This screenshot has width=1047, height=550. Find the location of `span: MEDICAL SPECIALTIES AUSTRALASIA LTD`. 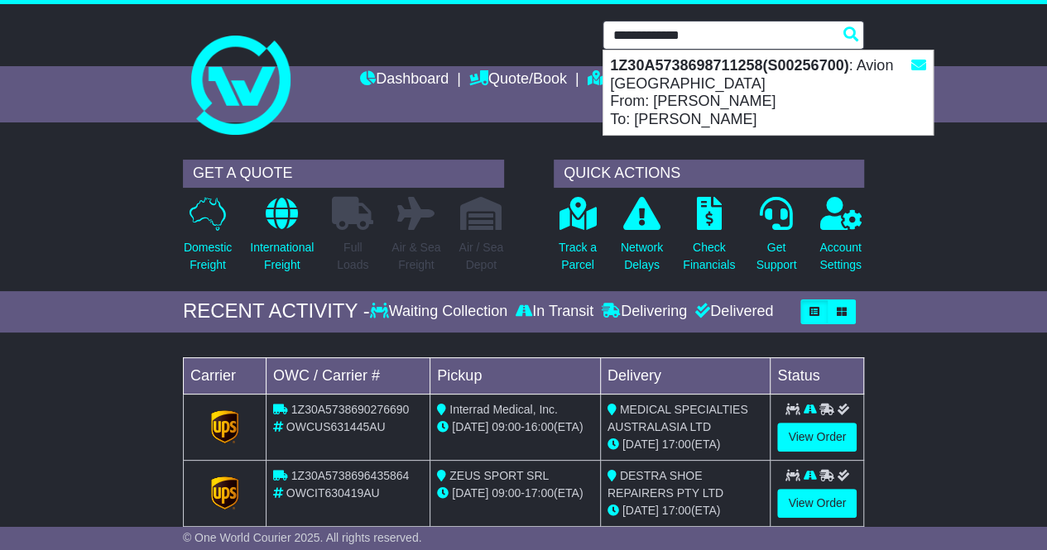

span: MEDICAL SPECIALTIES AUSTRALASIA LTD is located at coordinates (678, 418).